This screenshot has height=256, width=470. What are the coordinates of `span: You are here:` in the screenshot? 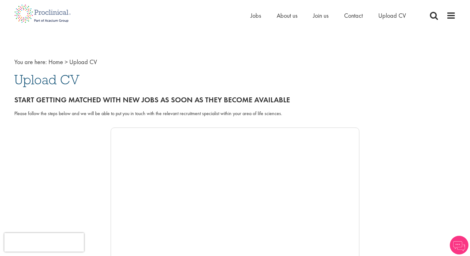 It's located at (30, 62).